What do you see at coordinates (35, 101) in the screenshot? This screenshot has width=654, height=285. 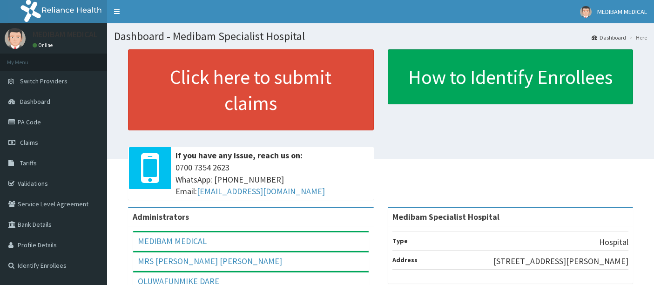 I see `span: Dashboard` at bounding box center [35, 101].